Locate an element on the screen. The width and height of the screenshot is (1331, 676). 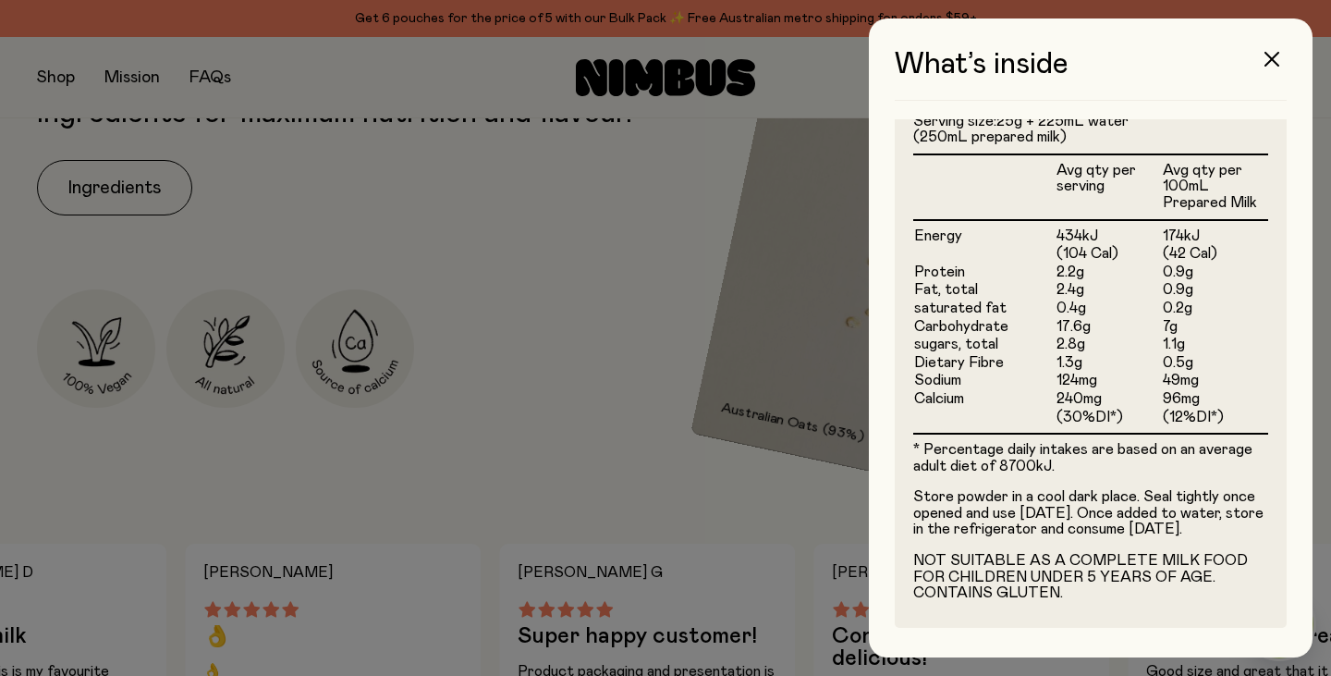
span: Fat, total is located at coordinates (946, 289).